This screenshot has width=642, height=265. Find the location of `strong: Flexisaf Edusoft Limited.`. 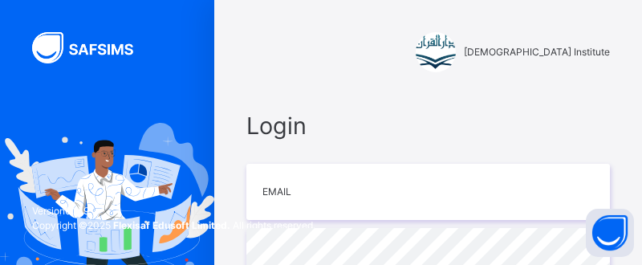

strong: Flexisaf Edusoft Limited. is located at coordinates (172, 225).